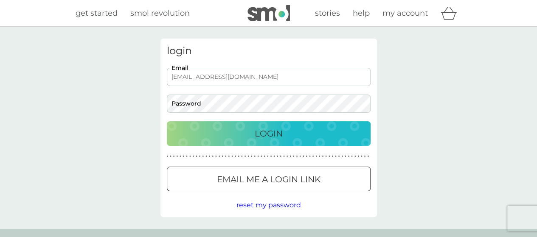 The height and width of the screenshot is (237, 537). What do you see at coordinates (269, 13) in the screenshot?
I see `img: smol` at bounding box center [269, 13].